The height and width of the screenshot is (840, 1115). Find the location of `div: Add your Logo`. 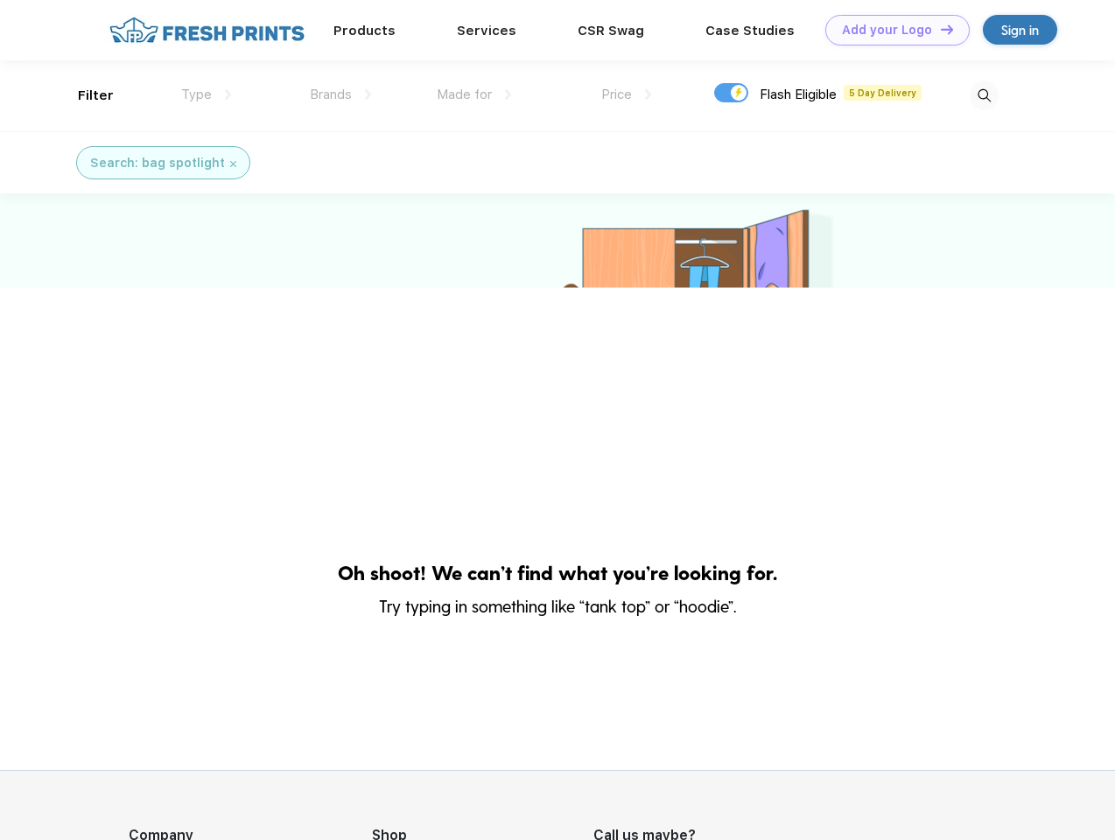

div: Add your Logo is located at coordinates (887, 30).